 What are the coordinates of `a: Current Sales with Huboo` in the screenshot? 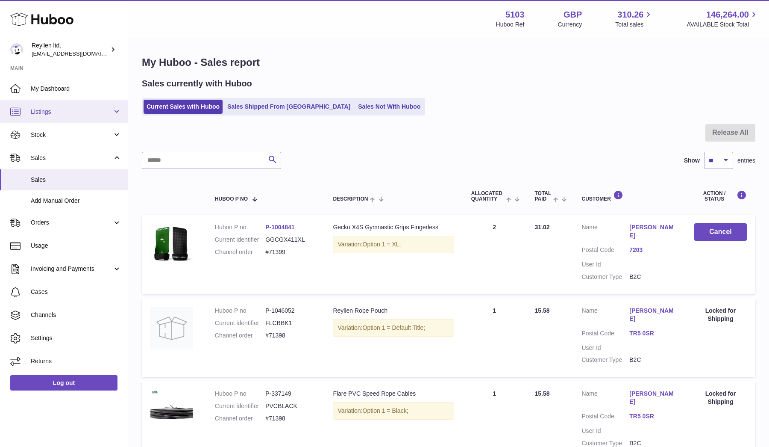 It's located at (183, 106).